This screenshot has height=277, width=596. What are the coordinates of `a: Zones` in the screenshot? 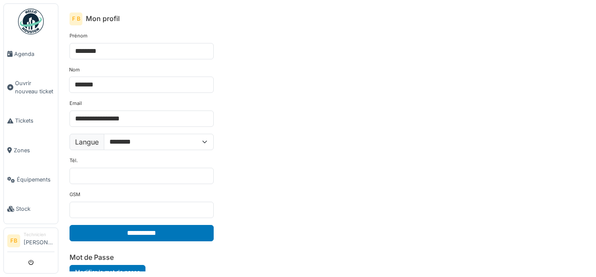 It's located at (31, 150).